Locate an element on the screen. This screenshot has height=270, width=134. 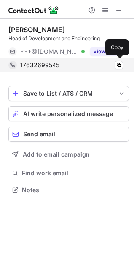
span: Find work email is located at coordinates (74, 173).